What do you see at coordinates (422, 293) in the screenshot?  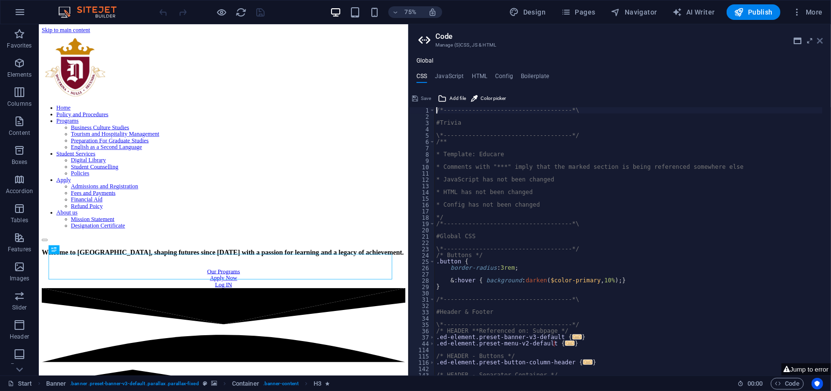 I see `div: 30` at bounding box center [422, 293].